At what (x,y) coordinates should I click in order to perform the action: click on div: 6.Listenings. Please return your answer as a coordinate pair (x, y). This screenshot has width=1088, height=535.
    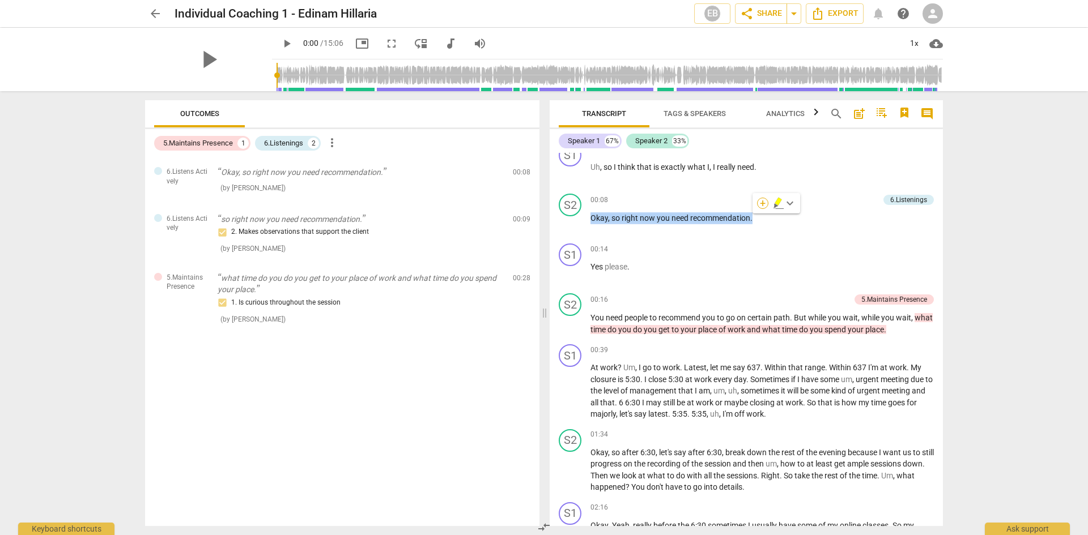
    Looking at the image, I should click on (283, 143).